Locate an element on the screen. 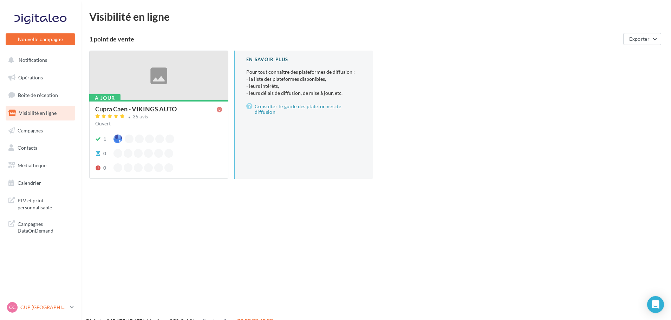 This screenshot has height=320, width=671. a: Médiathèque is located at coordinates (40, 165).